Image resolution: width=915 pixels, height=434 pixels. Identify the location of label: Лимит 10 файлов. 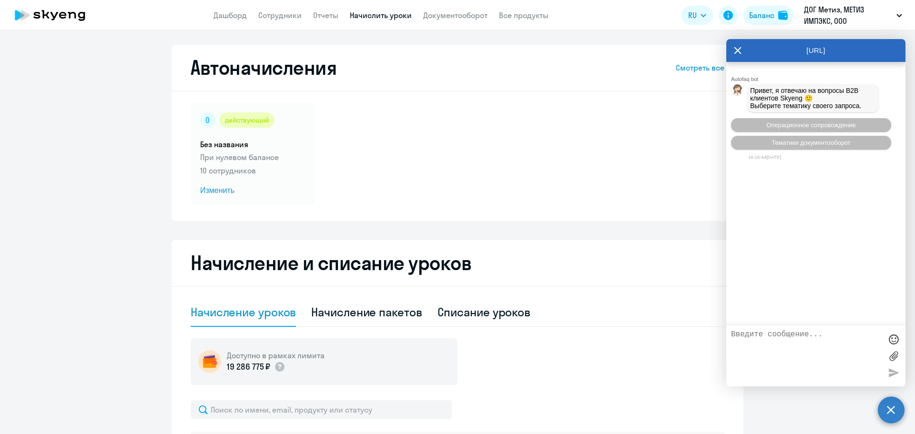
(893, 356).